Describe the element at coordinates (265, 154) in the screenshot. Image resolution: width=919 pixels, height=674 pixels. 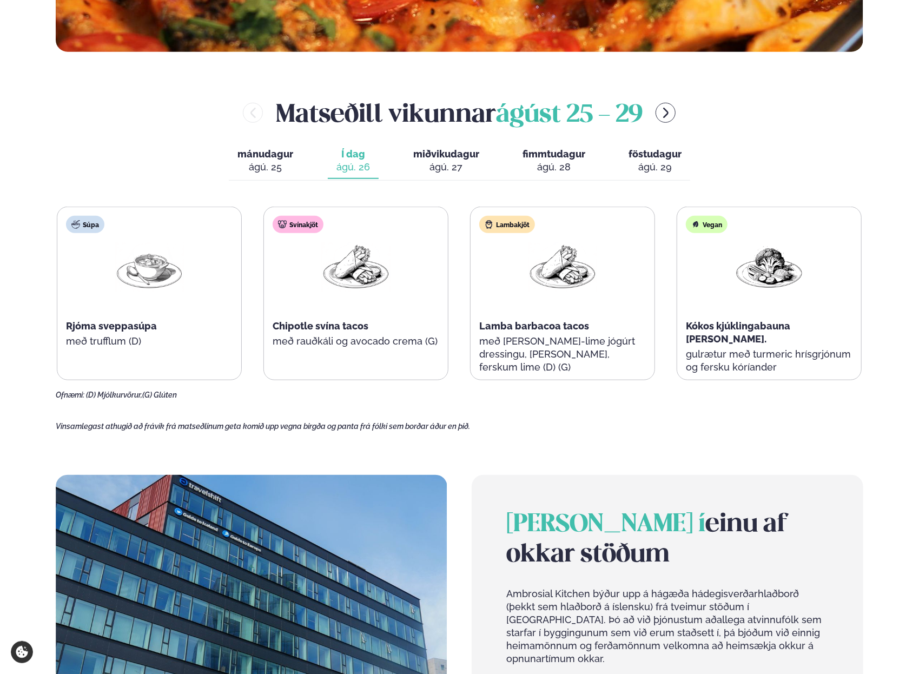
I see `span: mánudagur` at that location.